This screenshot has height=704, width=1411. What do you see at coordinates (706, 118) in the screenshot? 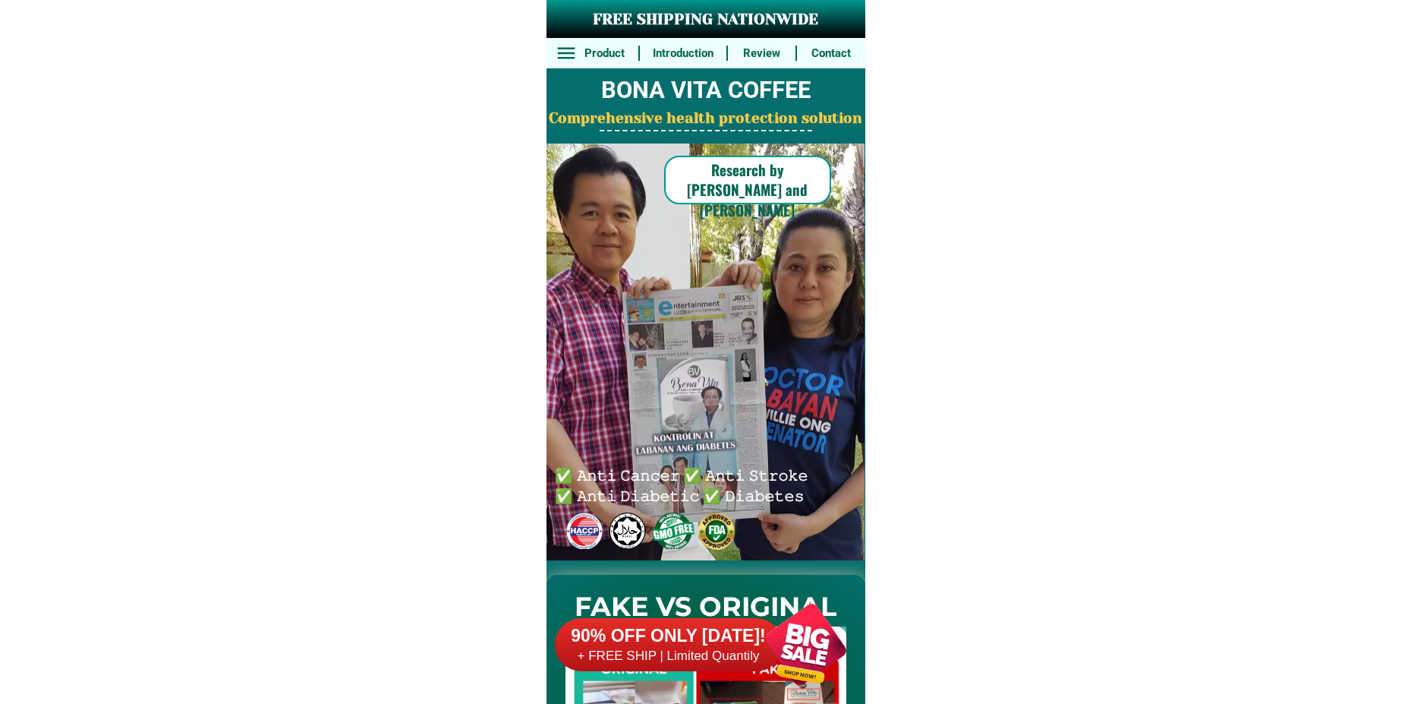
I see `h2: Comprehensive health protection solution` at bounding box center [706, 118].